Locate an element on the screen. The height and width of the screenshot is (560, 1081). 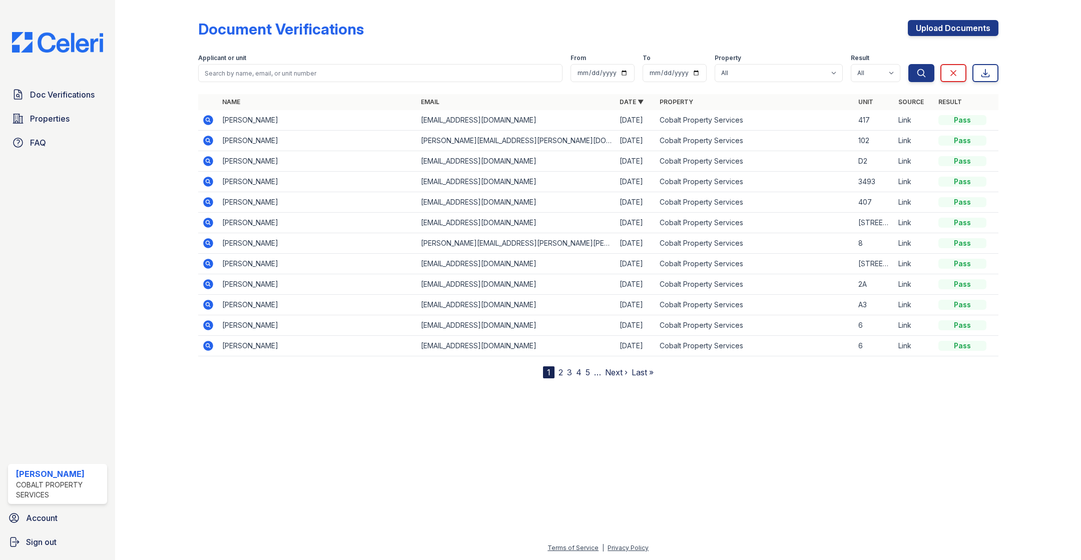
a: Next › is located at coordinates (616, 372).